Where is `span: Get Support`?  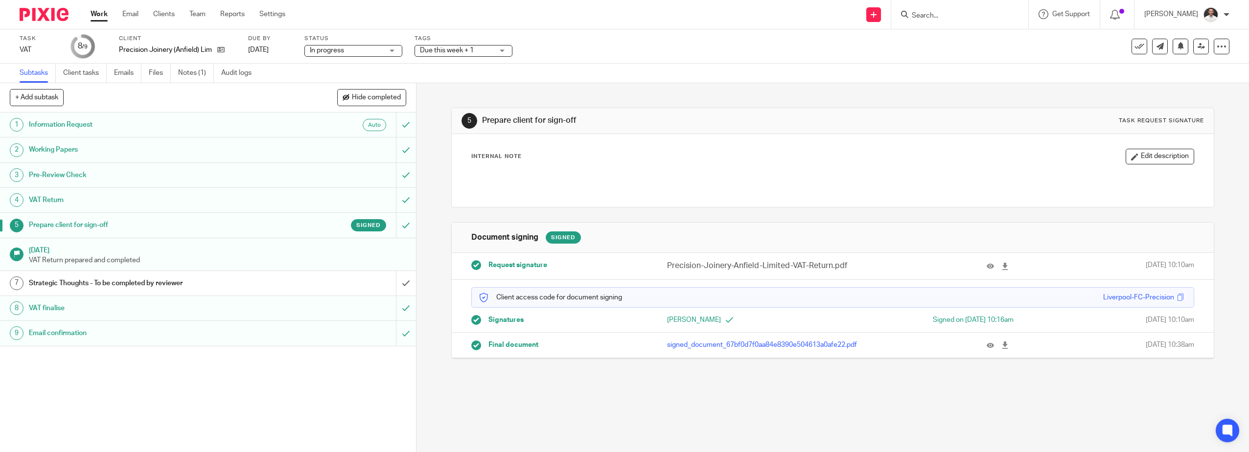 span: Get Support is located at coordinates (1070, 14).